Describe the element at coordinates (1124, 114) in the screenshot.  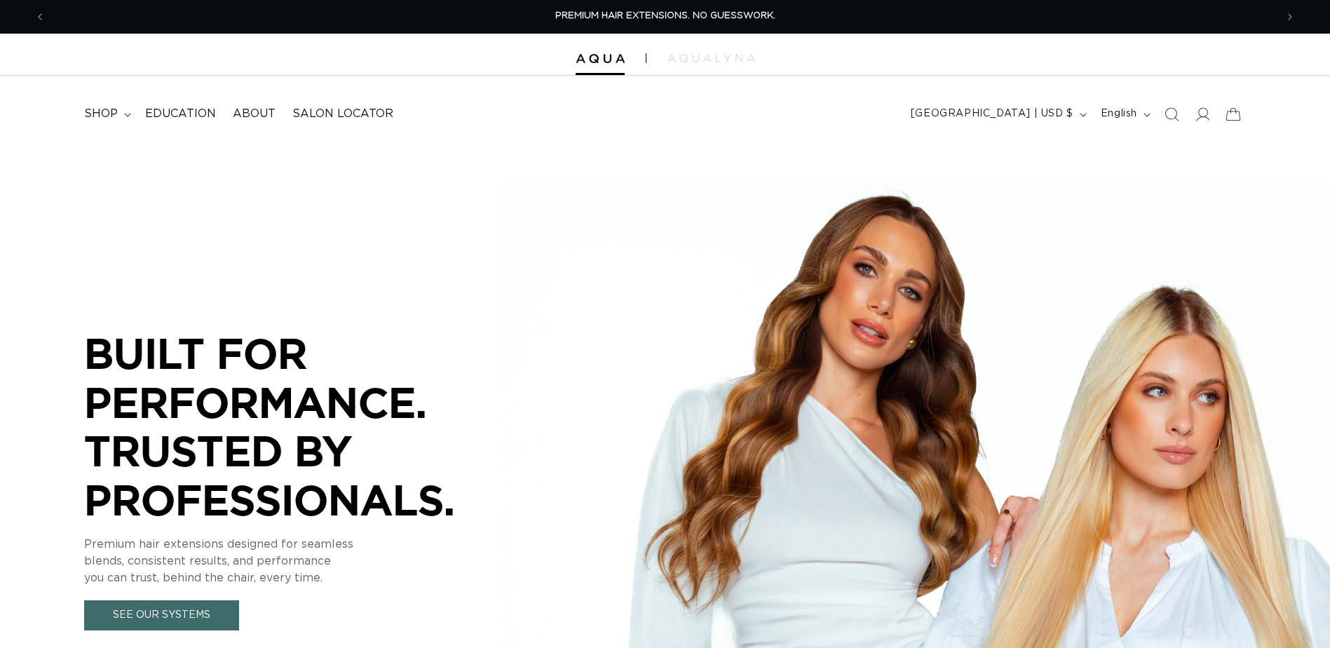
I see `button: English` at that location.